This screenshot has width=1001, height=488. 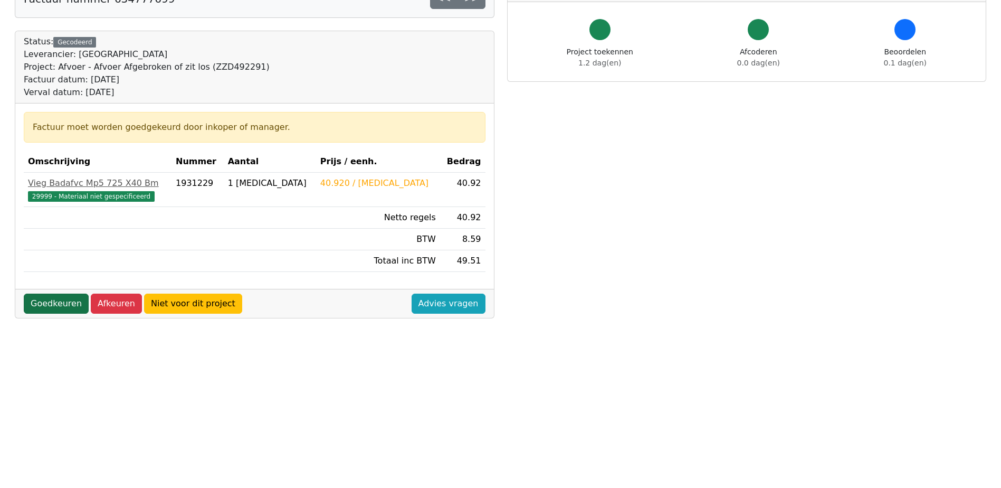 I want to click on td: 1931229, so click(x=197, y=189).